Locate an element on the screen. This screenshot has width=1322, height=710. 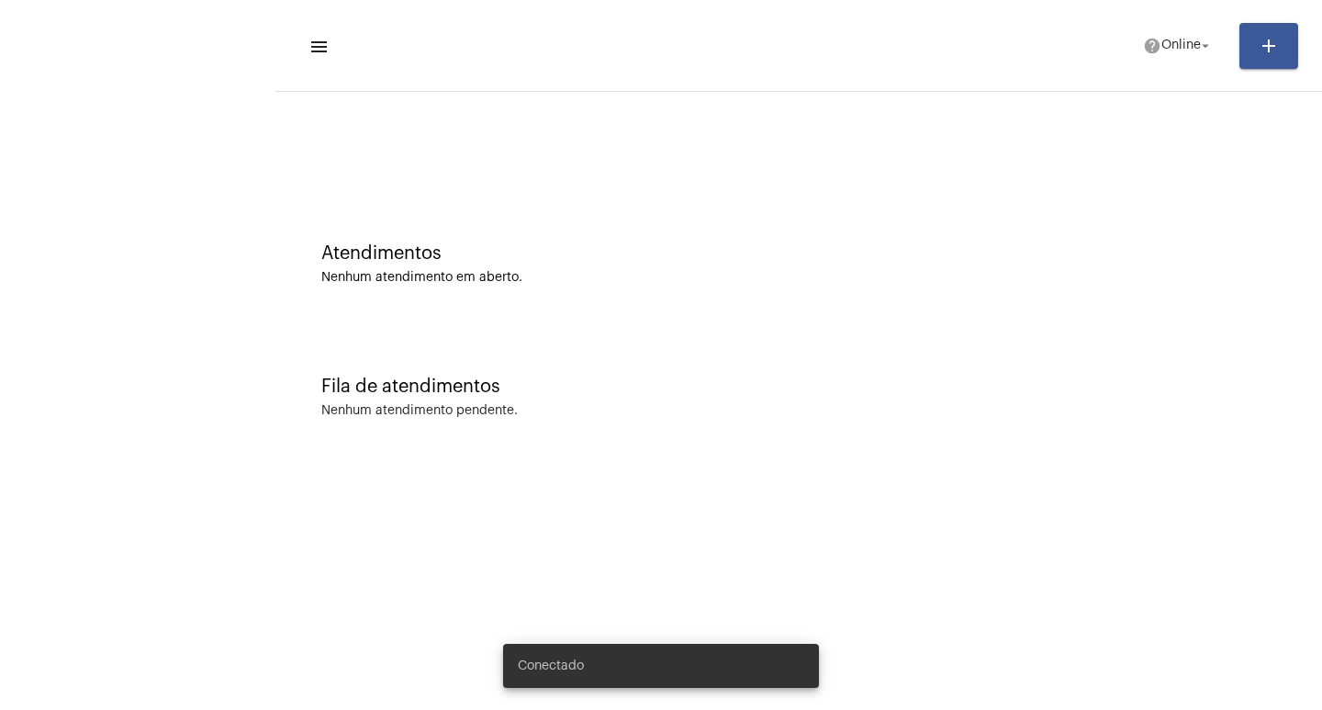
mat-icon: arrow_drop_down is located at coordinates (1206, 46).